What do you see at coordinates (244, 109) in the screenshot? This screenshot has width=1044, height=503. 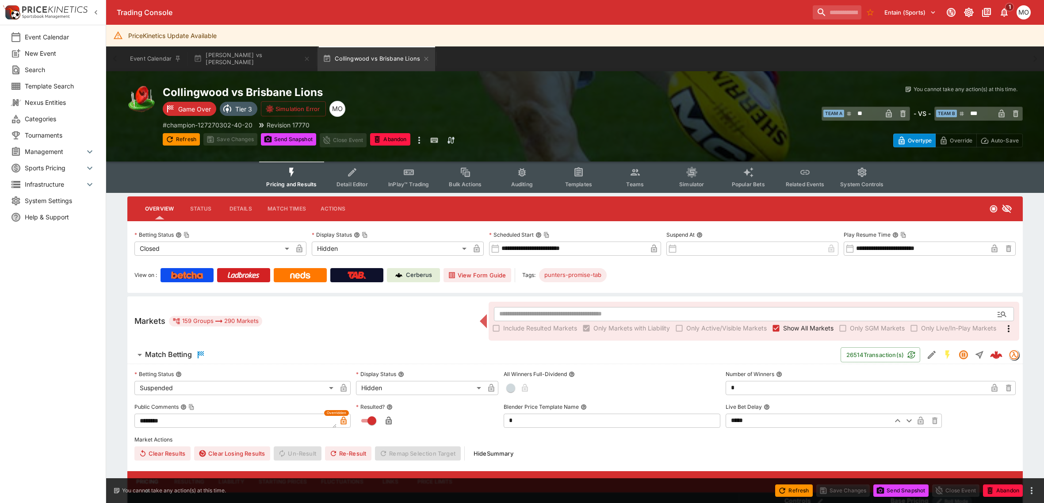 I see `p: Tier 3` at bounding box center [244, 109].